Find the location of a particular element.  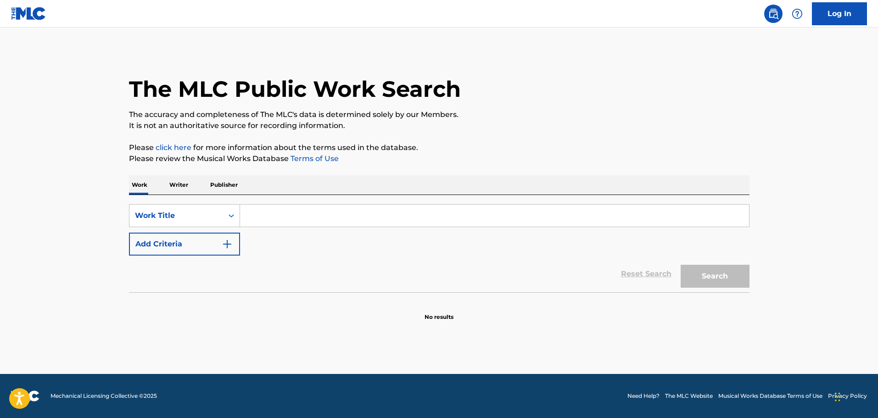

h1: The MLC Public Work Search is located at coordinates (295, 89).